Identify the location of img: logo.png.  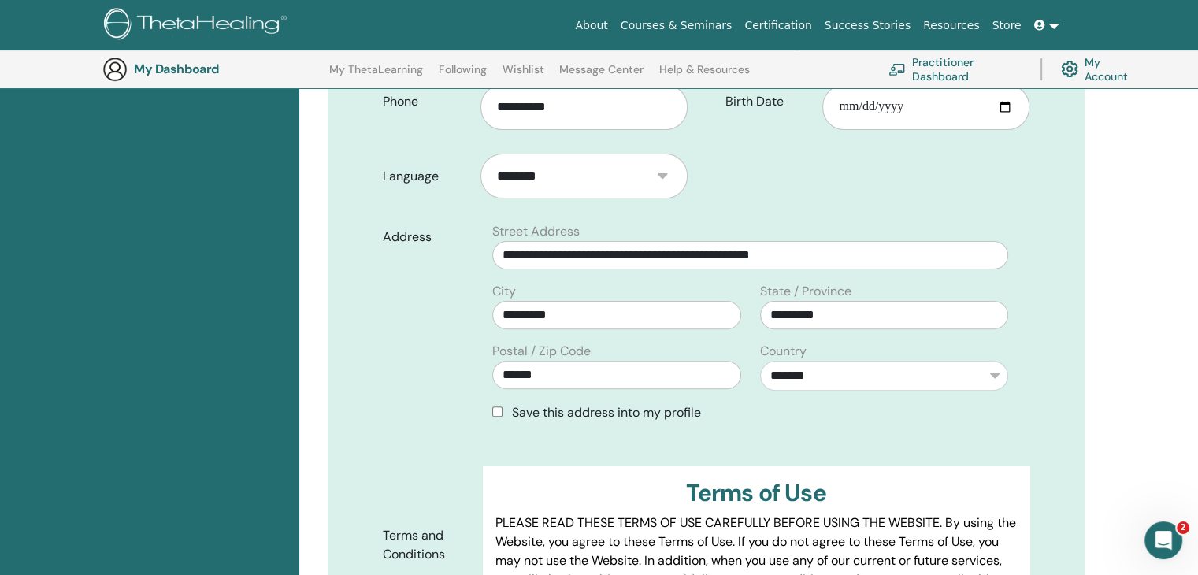
(198, 25).